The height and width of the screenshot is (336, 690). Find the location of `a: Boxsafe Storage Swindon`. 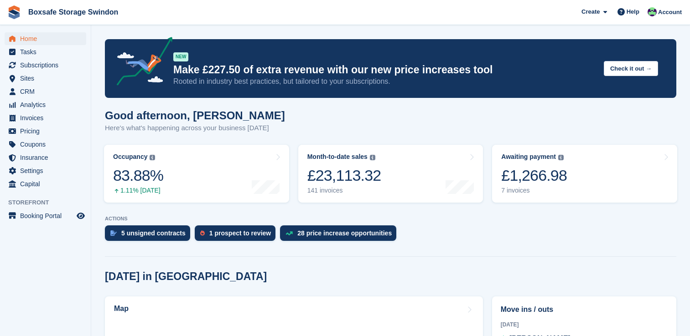

a: Boxsafe Storage Swindon is located at coordinates (73, 12).